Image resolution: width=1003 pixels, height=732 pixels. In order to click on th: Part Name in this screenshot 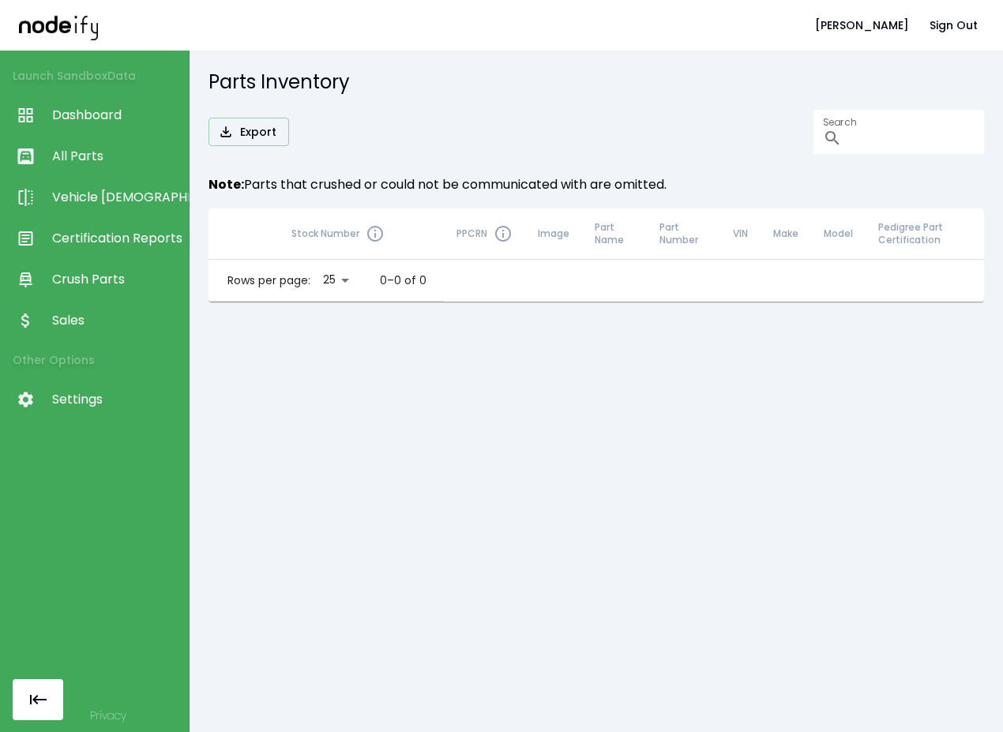, I will do `click(614, 234)`.